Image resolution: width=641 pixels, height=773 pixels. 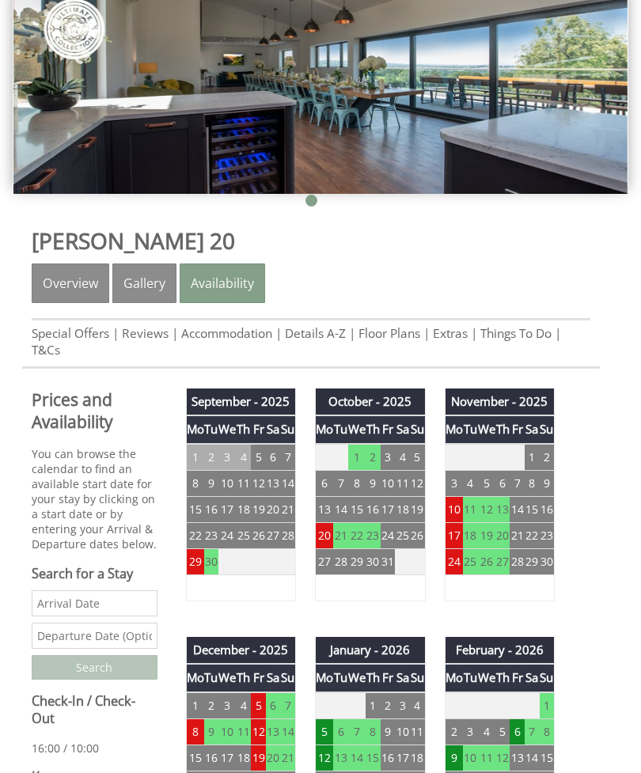 I want to click on th: September - 2025, so click(x=240, y=402).